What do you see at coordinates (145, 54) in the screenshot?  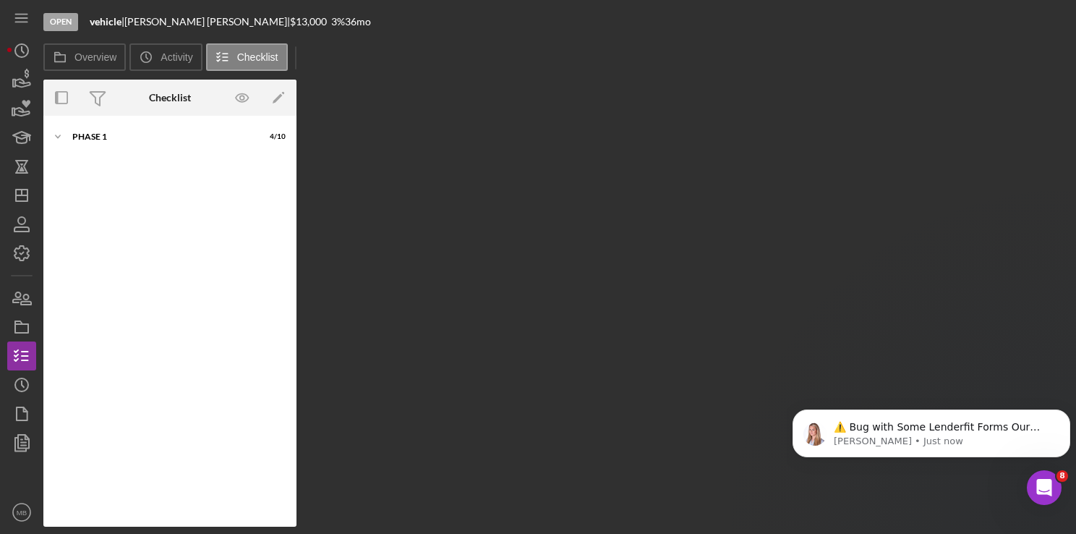 I see `div: message notification from Allison, Just now. ⚠️ Bug with Some Lenderfit Forms Our third-party for...` at bounding box center [145, 54].